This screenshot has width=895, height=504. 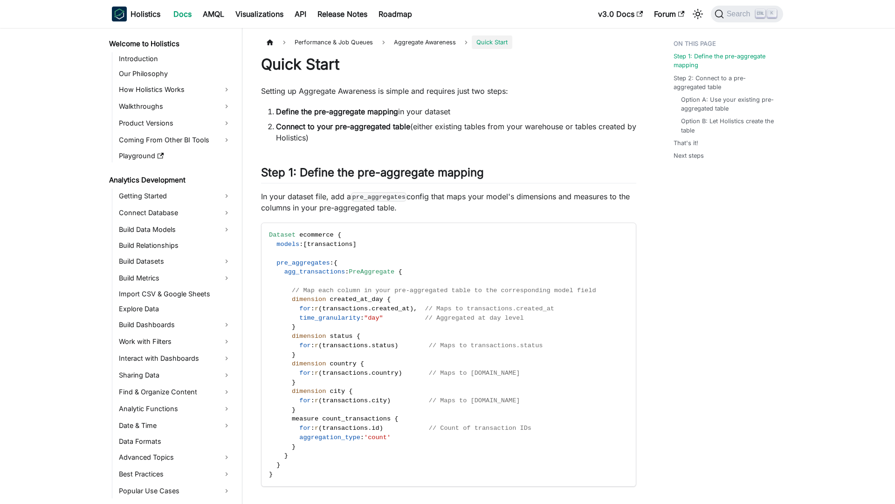 What do you see at coordinates (170, 44) in the screenshot?
I see `a: Welcome to Holistics` at bounding box center [170, 44].